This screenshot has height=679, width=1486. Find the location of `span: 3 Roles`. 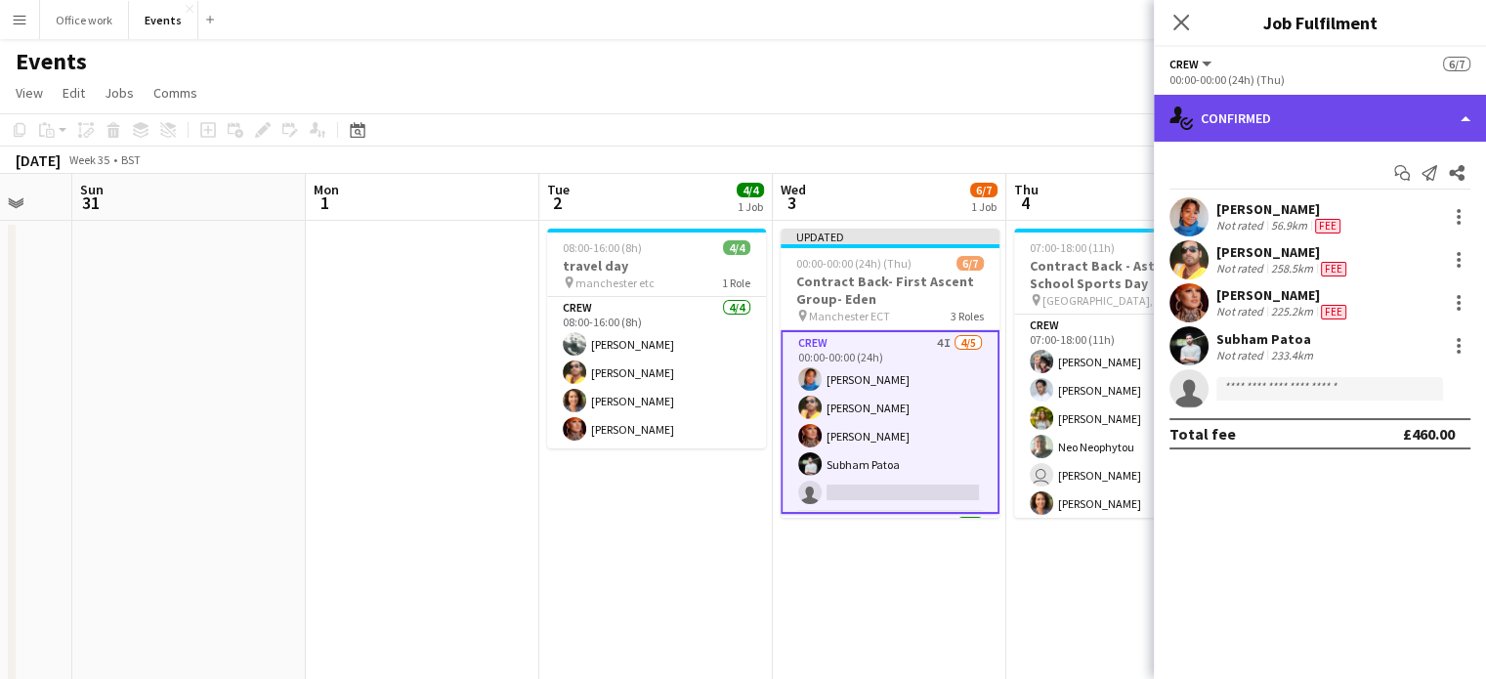

span: 3 Roles is located at coordinates (967, 316).